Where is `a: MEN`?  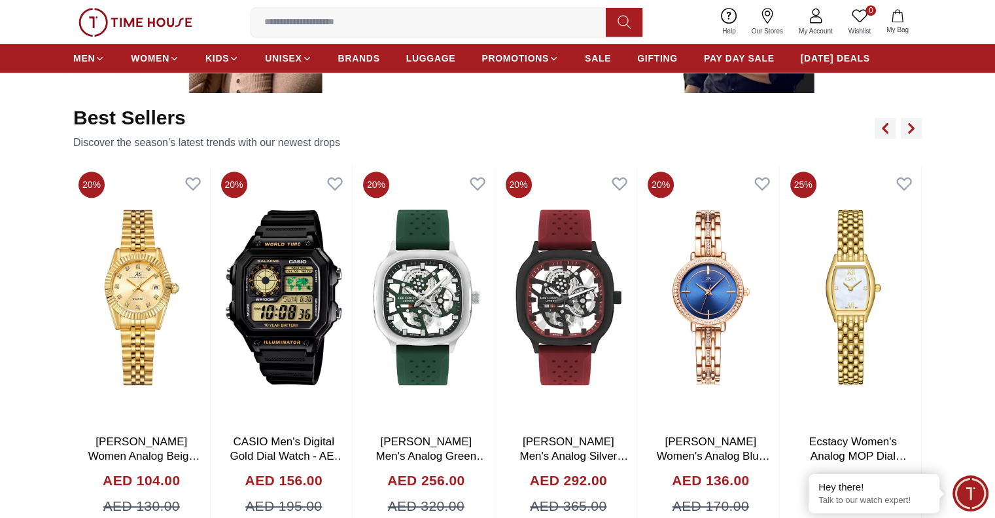
a: MEN is located at coordinates (89, 58).